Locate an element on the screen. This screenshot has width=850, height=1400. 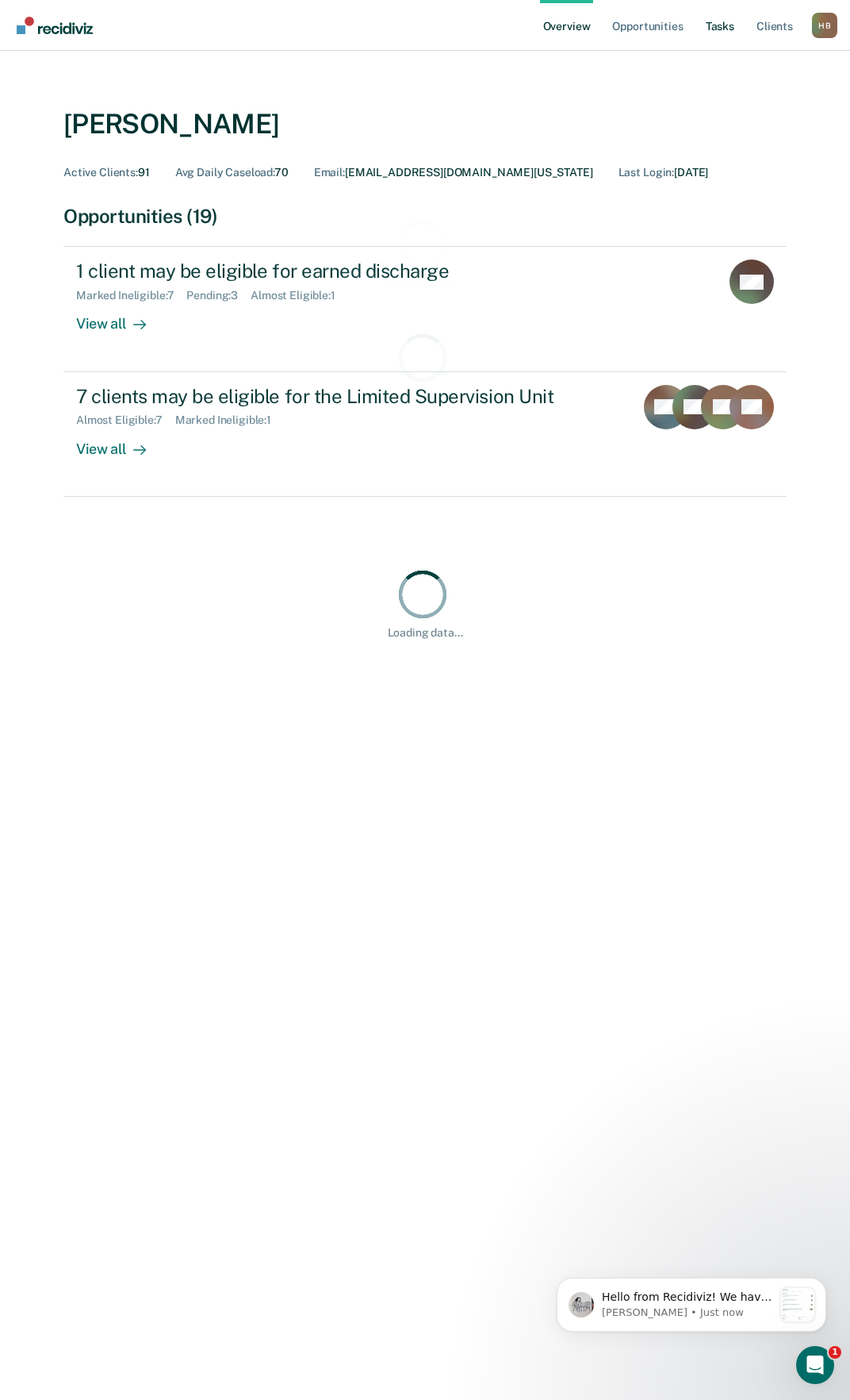
div: 70 is located at coordinates (232, 172).